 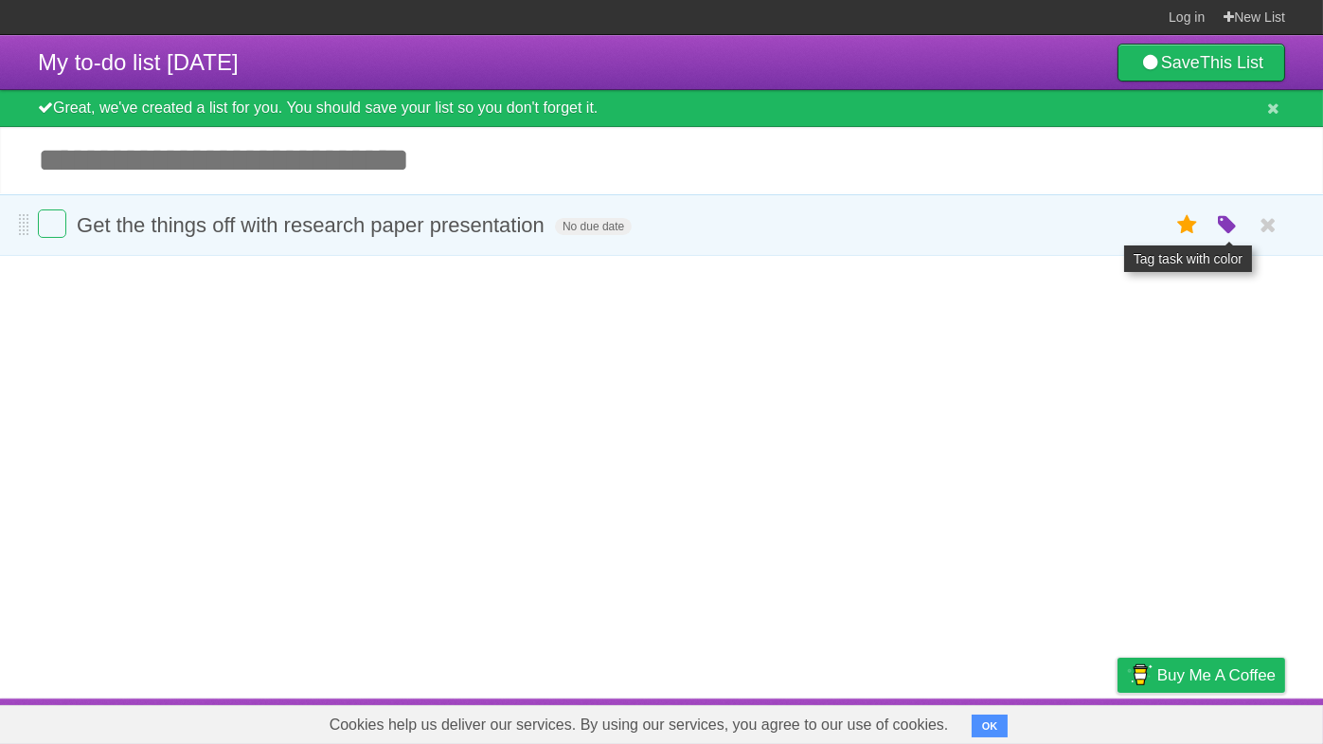 What do you see at coordinates (886, 721) in the screenshot?
I see `a: About` at bounding box center [886, 721].